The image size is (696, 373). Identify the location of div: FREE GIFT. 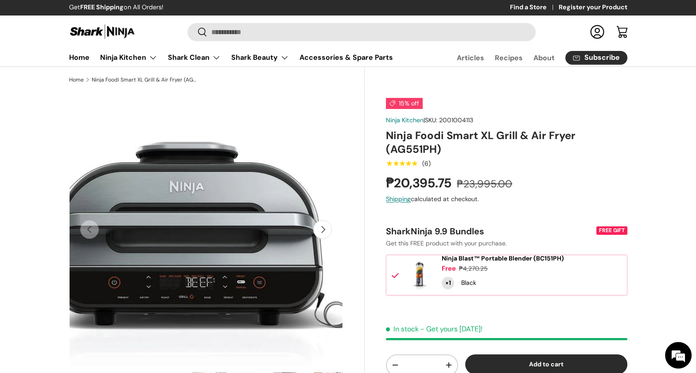
(612, 230).